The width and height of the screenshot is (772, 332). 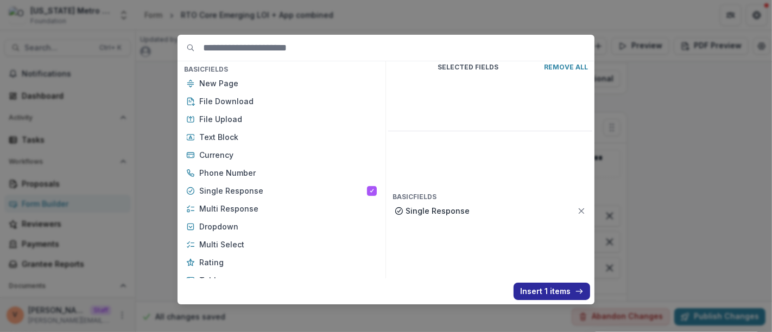 I want to click on p: Table, so click(x=288, y=280).